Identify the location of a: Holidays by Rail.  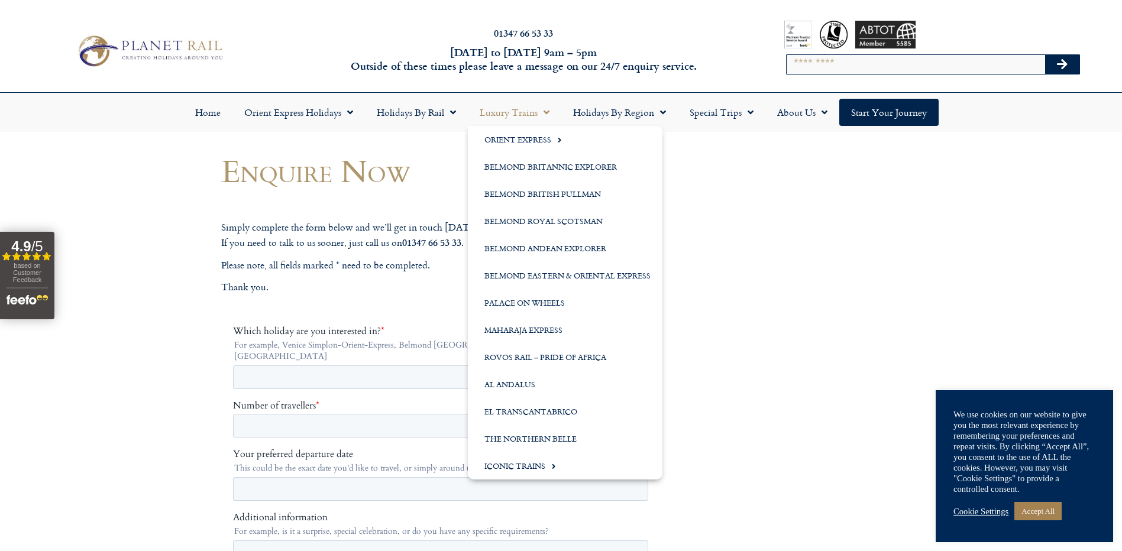
(417, 112).